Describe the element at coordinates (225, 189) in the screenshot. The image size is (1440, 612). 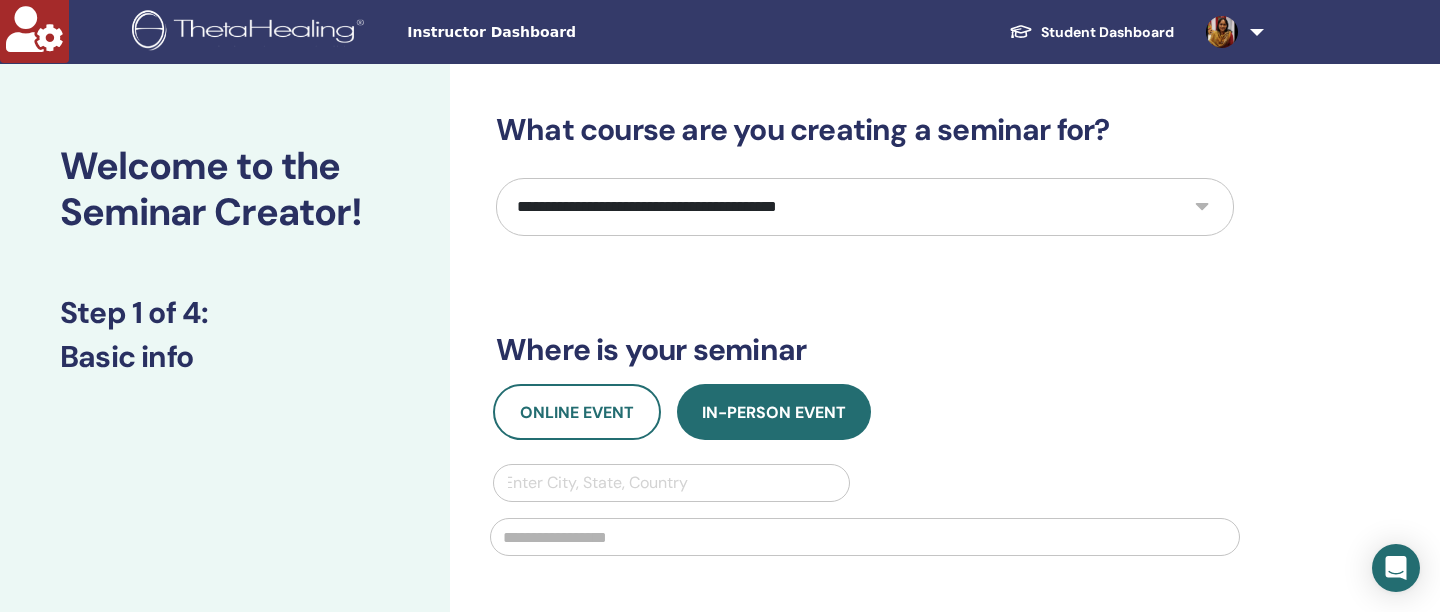
I see `h2: Welcome to the Seminar Creator!` at that location.